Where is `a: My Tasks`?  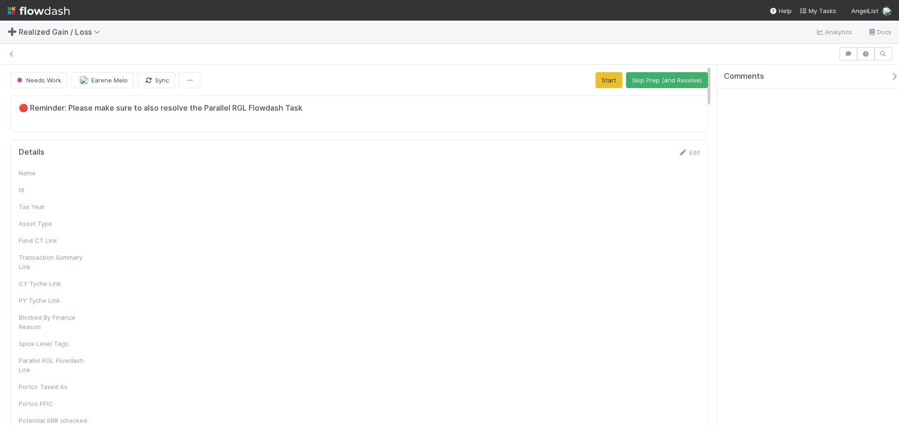 a: My Tasks is located at coordinates (818, 11).